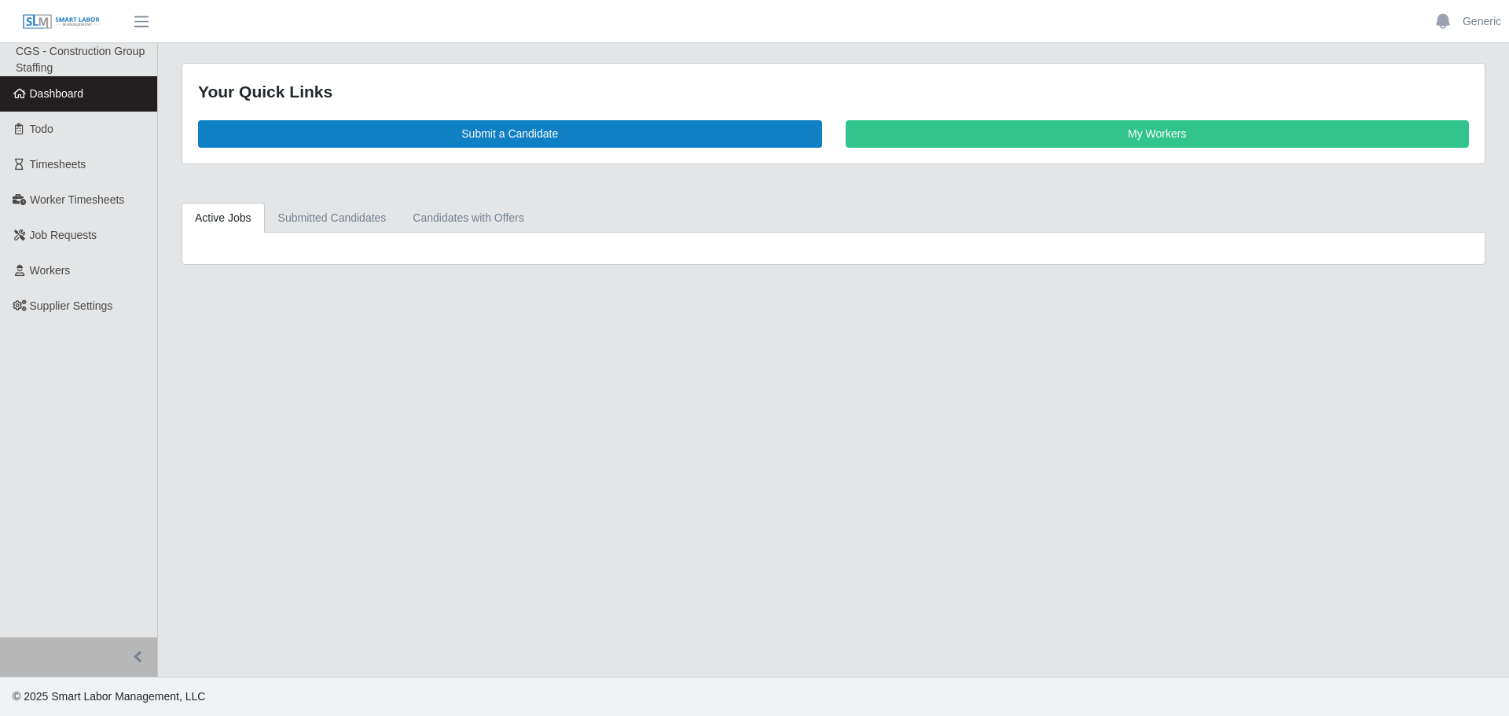  Describe the element at coordinates (72, 306) in the screenshot. I see `span: Supplier Settings` at that location.